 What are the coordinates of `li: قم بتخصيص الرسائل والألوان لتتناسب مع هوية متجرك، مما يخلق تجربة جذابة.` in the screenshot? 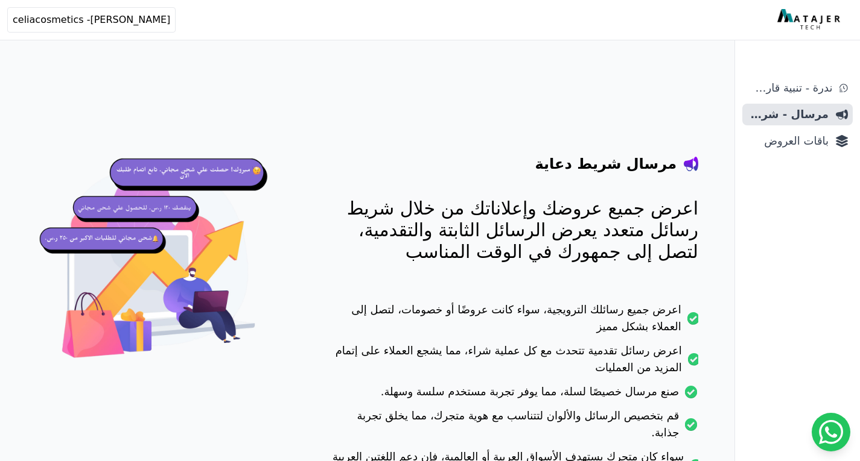 It's located at (513, 428).